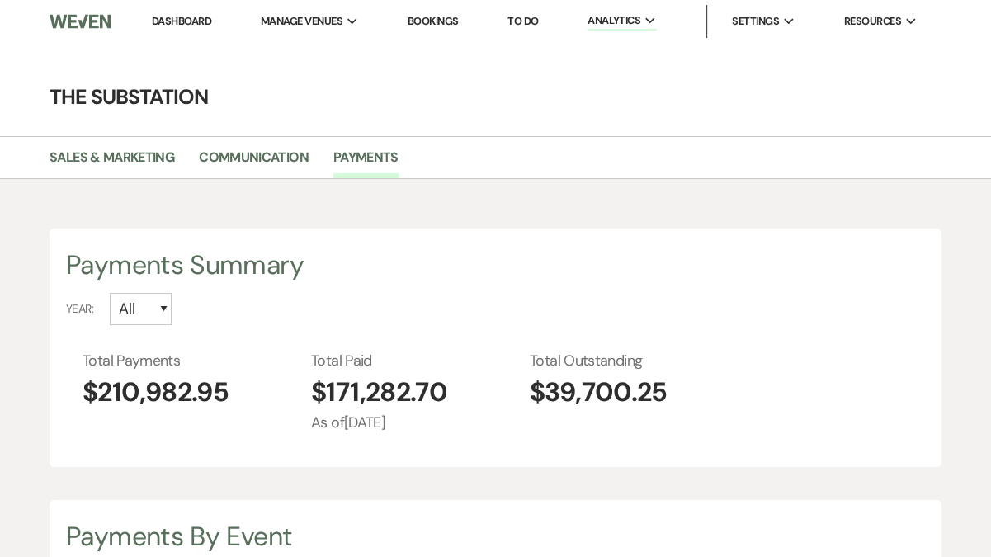  Describe the element at coordinates (379, 361) in the screenshot. I see `span: Total Paid` at that location.